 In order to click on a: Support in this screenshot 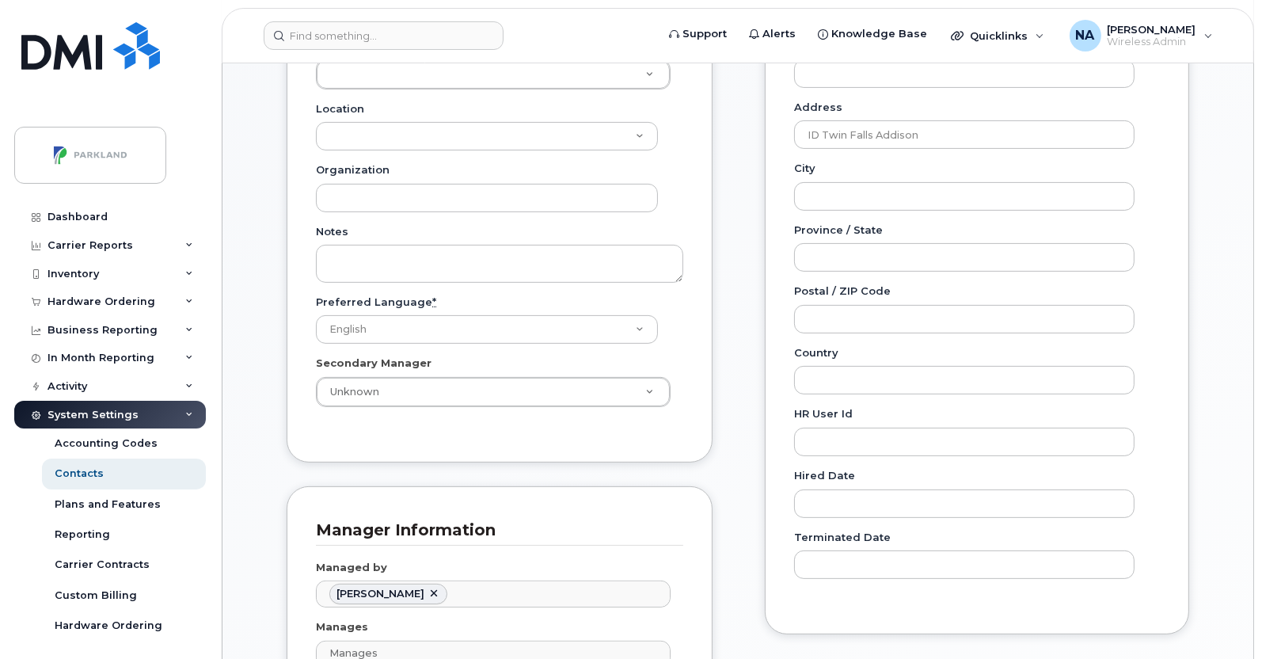, I will do `click(698, 34)`.